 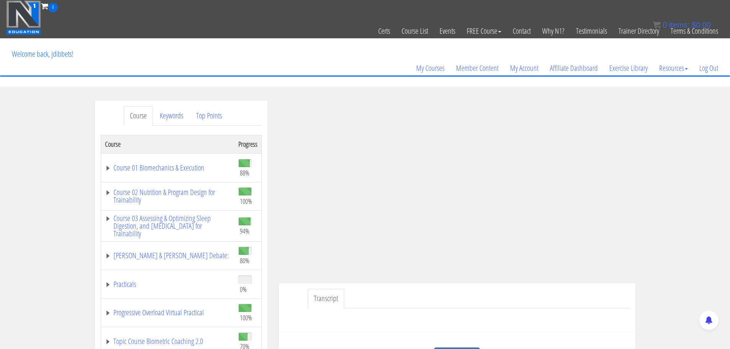 I want to click on span: items:, so click(x=679, y=25).